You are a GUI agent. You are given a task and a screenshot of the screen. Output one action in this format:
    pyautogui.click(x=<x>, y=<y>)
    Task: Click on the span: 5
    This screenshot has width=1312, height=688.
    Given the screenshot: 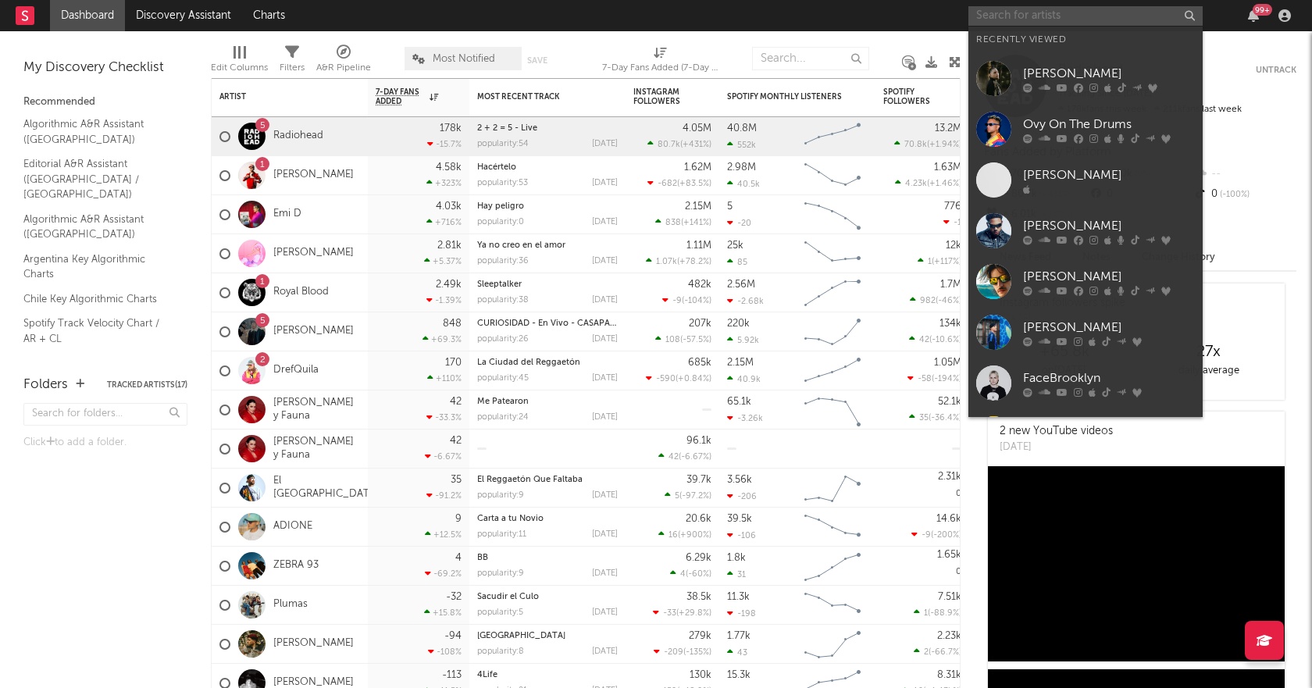 What is the action you would take?
    pyautogui.click(x=677, y=496)
    